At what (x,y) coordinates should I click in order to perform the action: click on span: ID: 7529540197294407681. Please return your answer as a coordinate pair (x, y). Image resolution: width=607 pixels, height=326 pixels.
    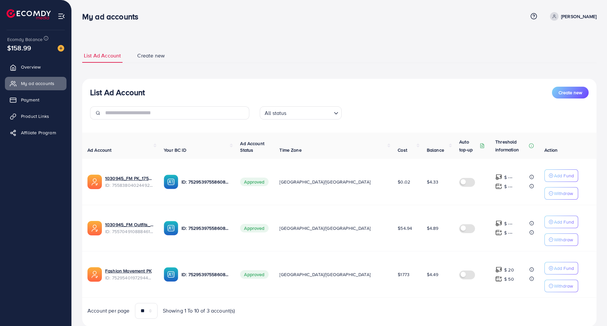
    Looking at the image, I should click on (129, 277).